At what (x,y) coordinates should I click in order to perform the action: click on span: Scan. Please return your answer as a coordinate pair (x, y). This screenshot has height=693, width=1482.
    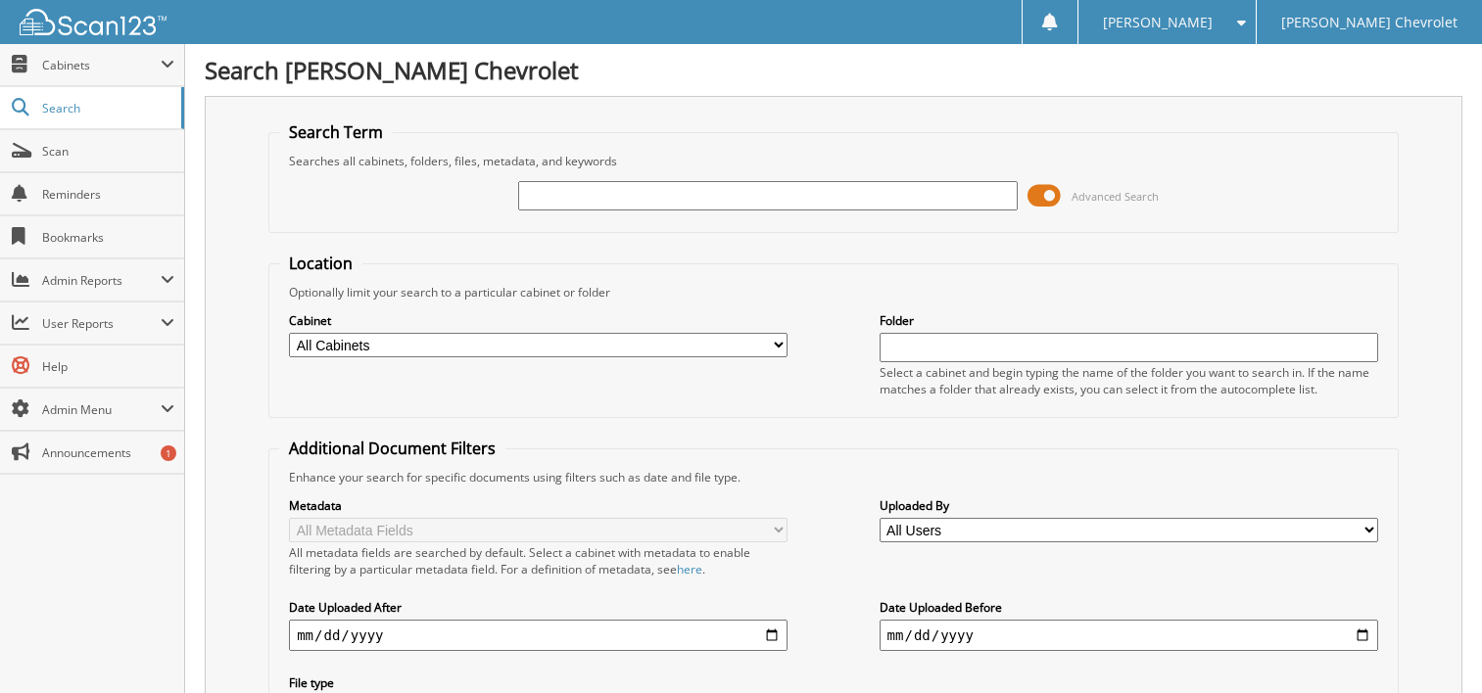
    Looking at the image, I should click on (108, 151).